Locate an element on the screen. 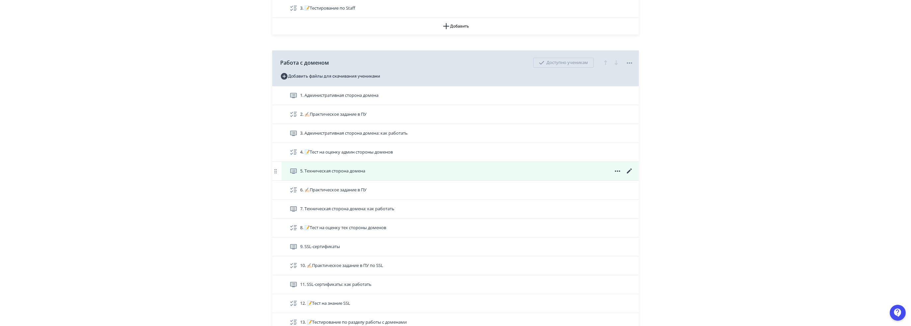  span: 12. 📝Тест на знание SSL is located at coordinates (325, 304).